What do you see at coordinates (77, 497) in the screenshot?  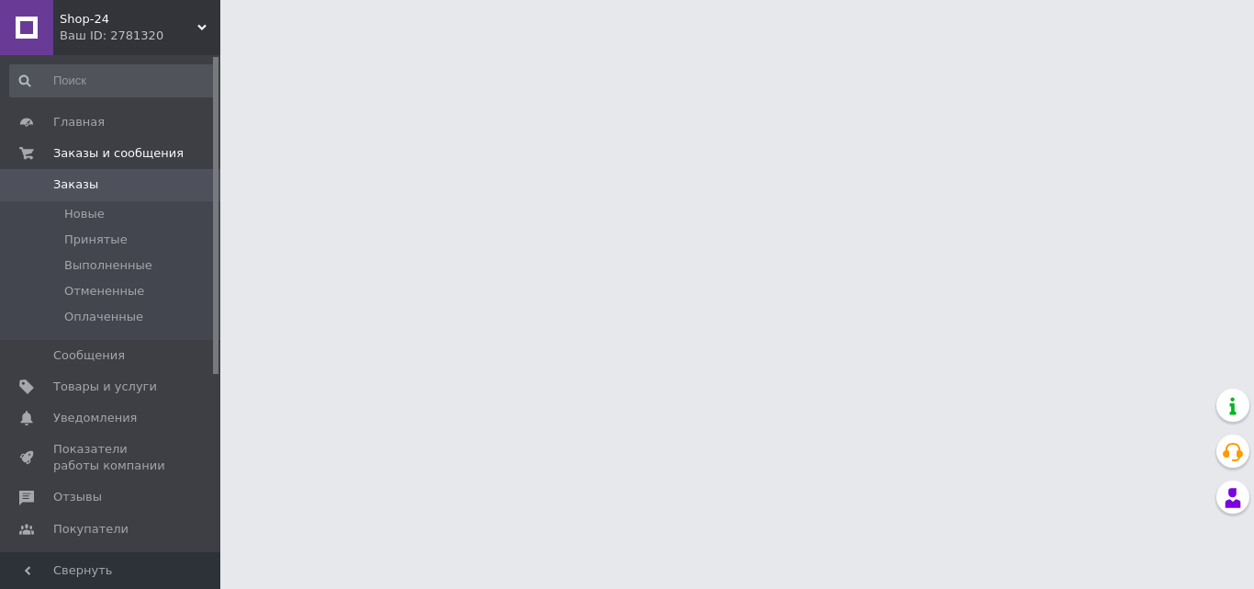 I see `span: Отзывы` at bounding box center [77, 497].